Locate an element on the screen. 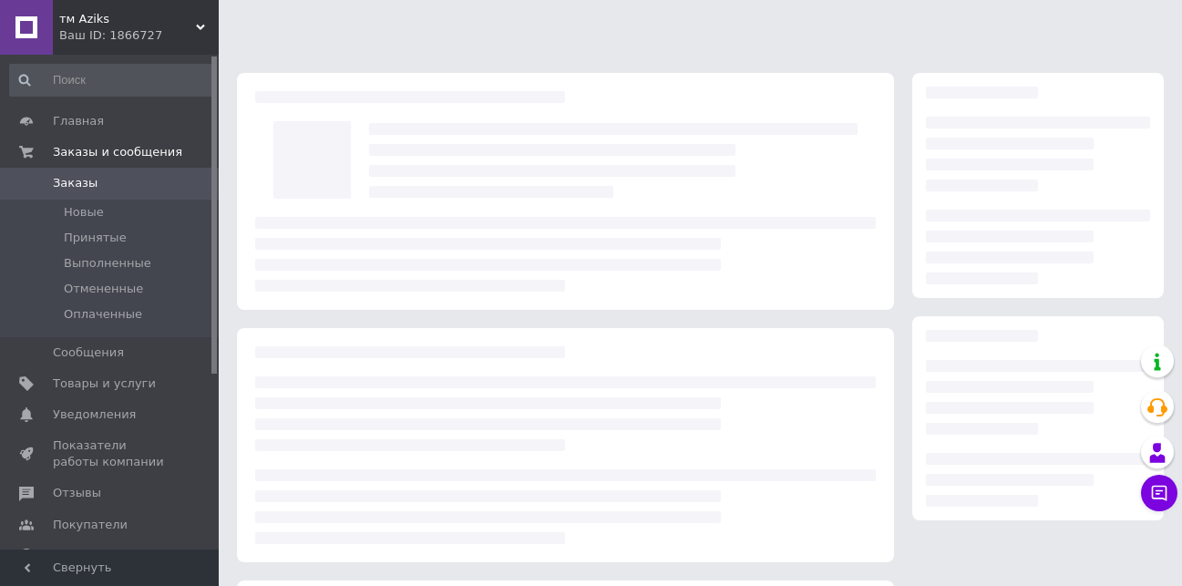 This screenshot has height=586, width=1182. span: Заказы и сообщения is located at coordinates (118, 152).